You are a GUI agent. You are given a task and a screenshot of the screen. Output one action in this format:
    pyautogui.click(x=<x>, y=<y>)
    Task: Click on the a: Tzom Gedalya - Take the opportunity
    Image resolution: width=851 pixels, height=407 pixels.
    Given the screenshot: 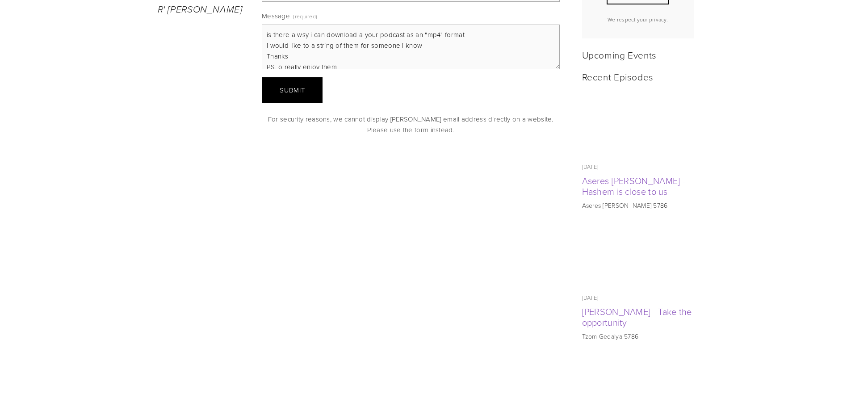 What is the action you would take?
    pyautogui.click(x=638, y=256)
    